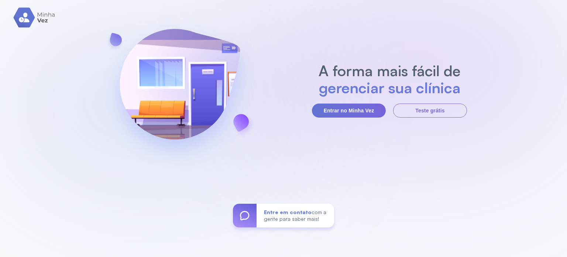  I want to click on h2: A forma mais fácil de, so click(390, 71).